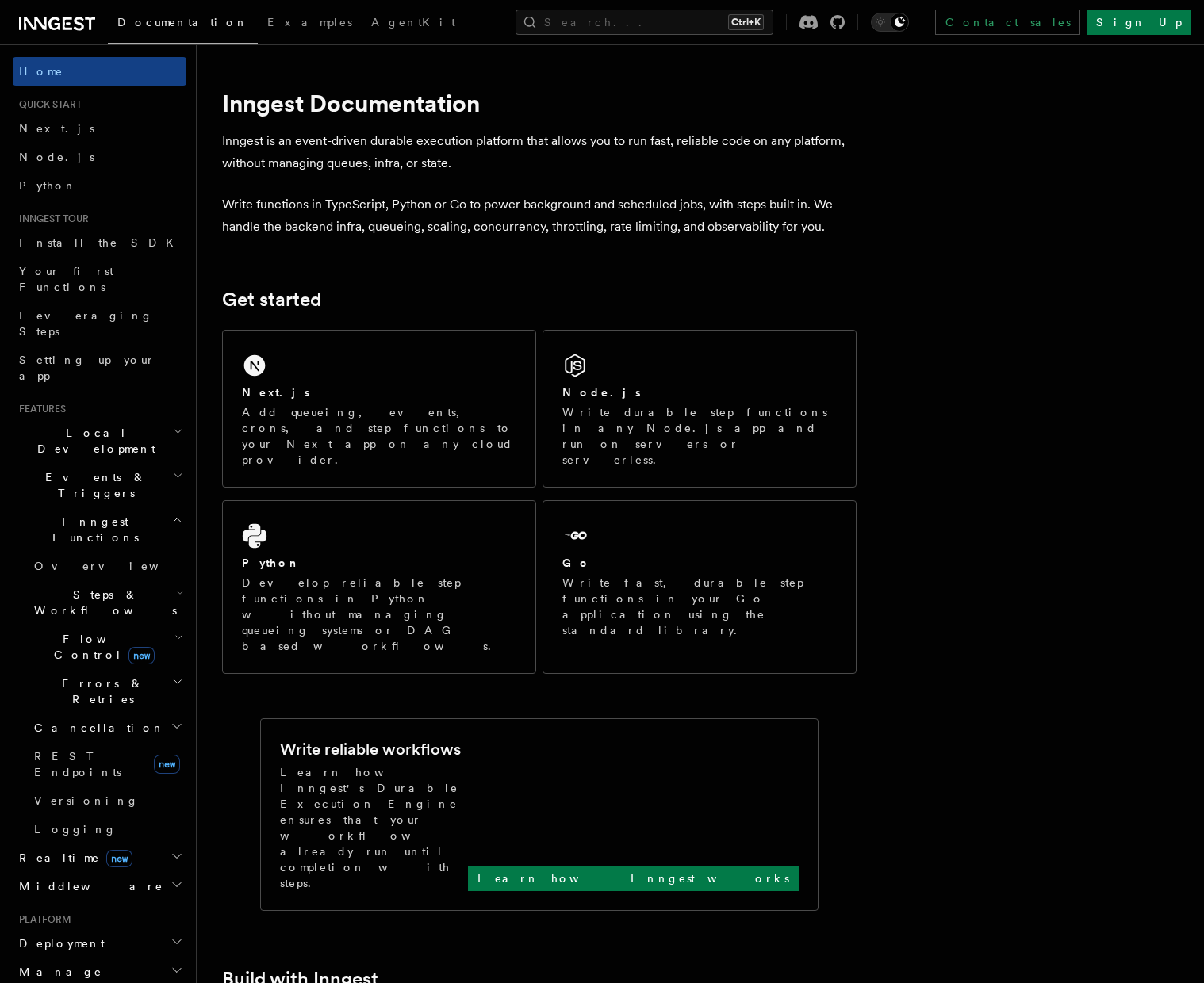  What do you see at coordinates (107, 691) in the screenshot?
I see `button: Errors & Retries` at bounding box center [107, 691].